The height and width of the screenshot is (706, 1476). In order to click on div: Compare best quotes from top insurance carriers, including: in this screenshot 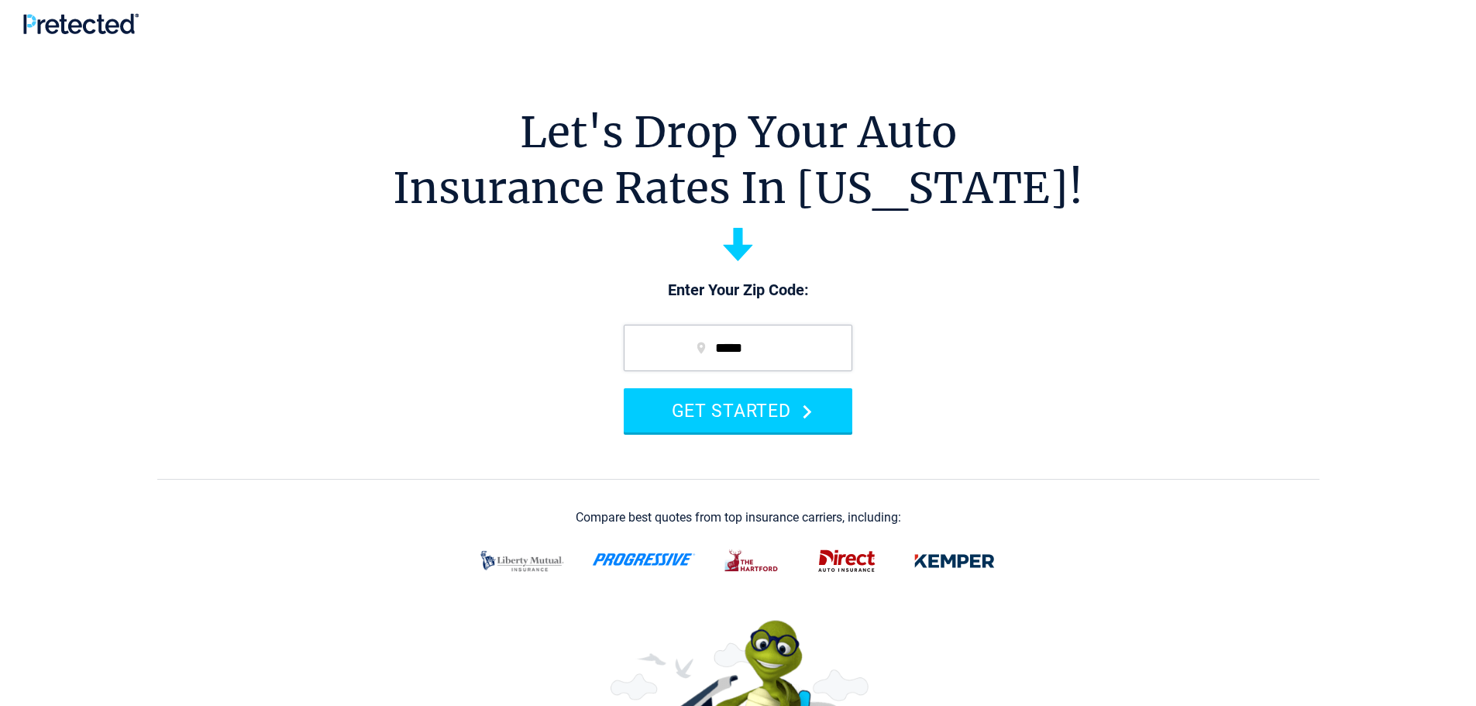, I will do `click(738, 518)`.